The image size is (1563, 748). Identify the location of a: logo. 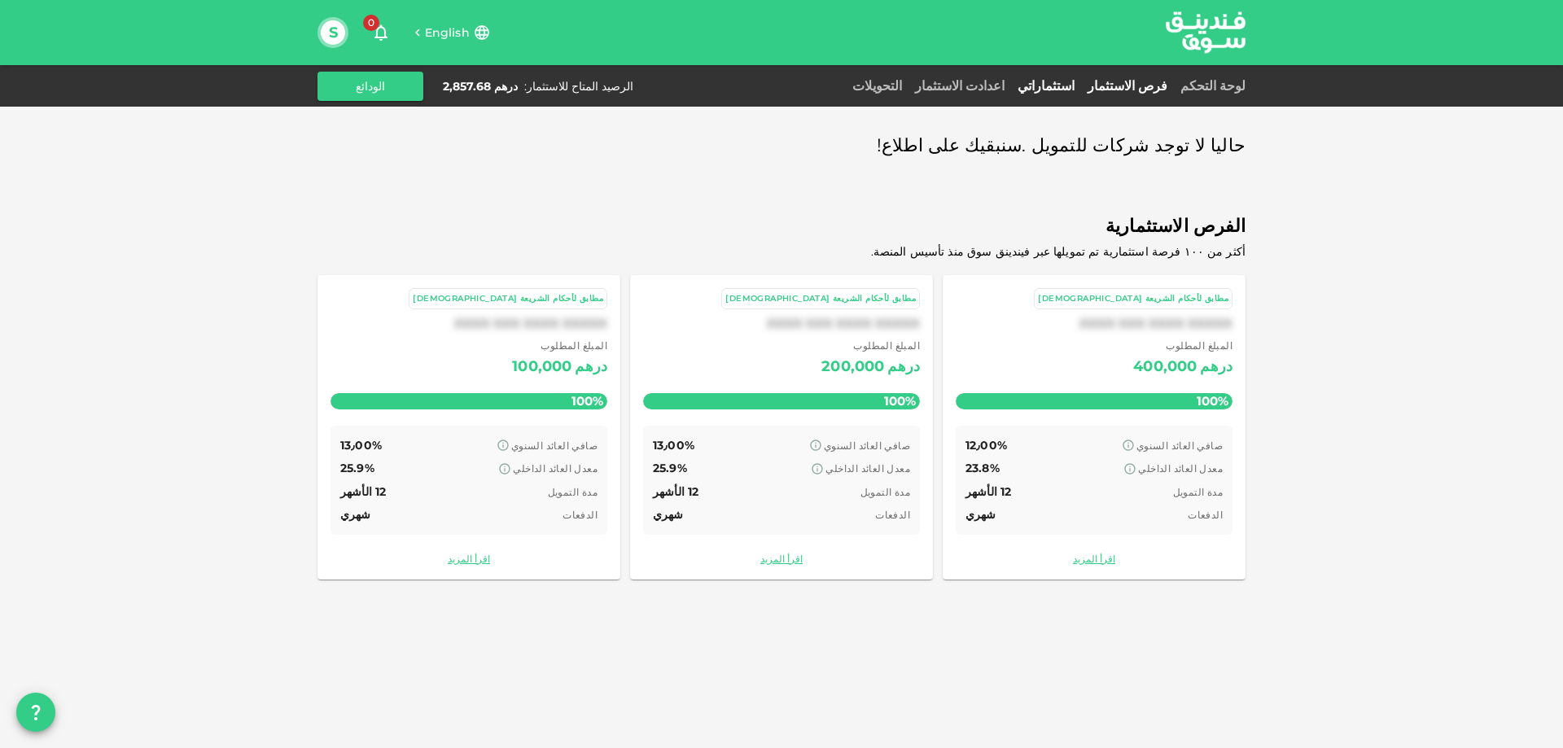
(1206, 32).